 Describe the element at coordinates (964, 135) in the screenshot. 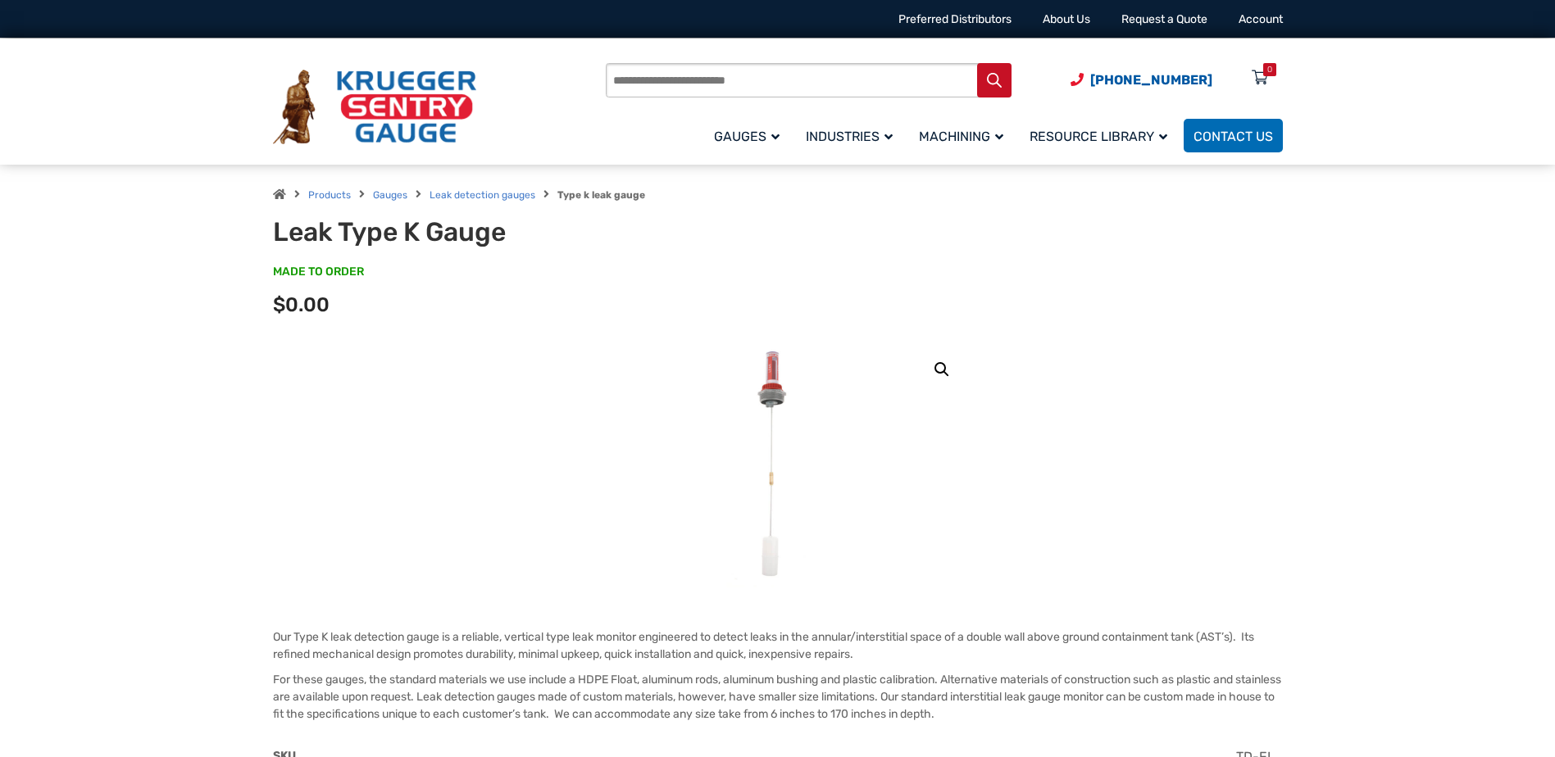

I see `a: Machining` at that location.